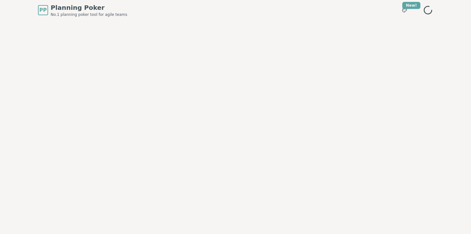 The height and width of the screenshot is (234, 471). What do you see at coordinates (89, 15) in the screenshot?
I see `span: No.1 planning poker tool for agile teams` at bounding box center [89, 15].